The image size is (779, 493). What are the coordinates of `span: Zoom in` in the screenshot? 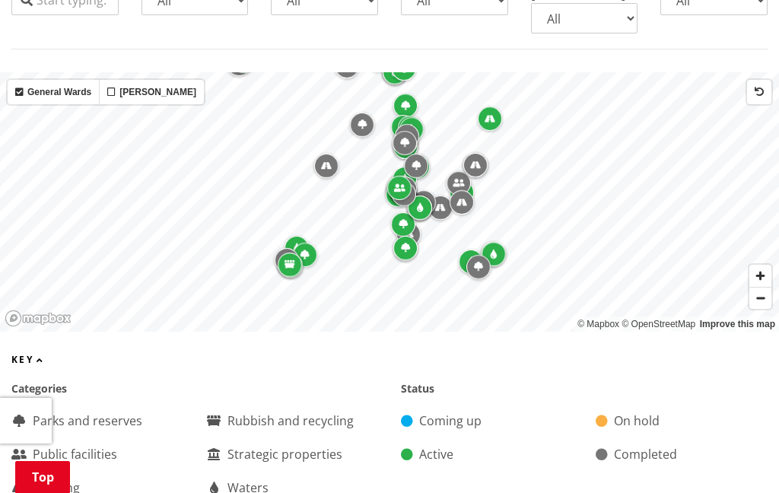 It's located at (760, 275).